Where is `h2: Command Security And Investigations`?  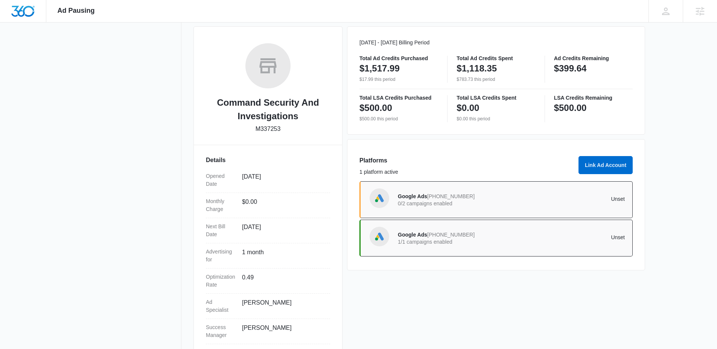
h2: Command Security And Investigations is located at coordinates (268, 110).